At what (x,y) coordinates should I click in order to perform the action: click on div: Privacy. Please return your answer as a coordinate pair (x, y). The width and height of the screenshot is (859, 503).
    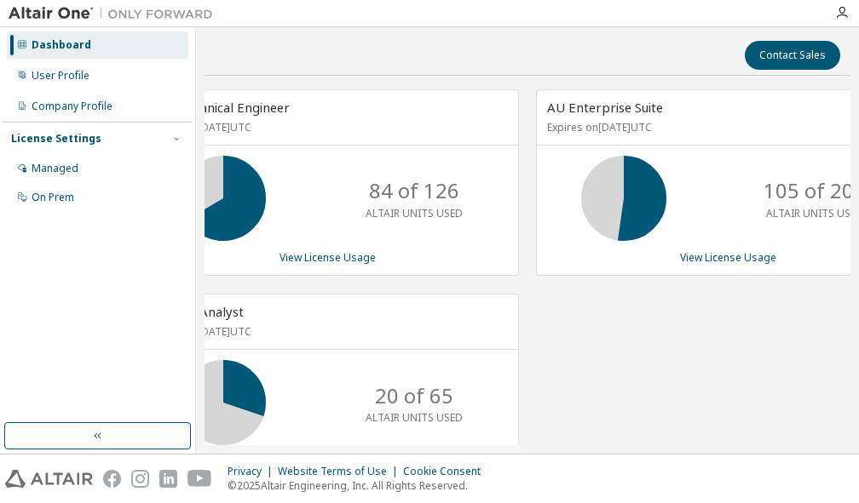
    Looking at the image, I should click on (252, 472).